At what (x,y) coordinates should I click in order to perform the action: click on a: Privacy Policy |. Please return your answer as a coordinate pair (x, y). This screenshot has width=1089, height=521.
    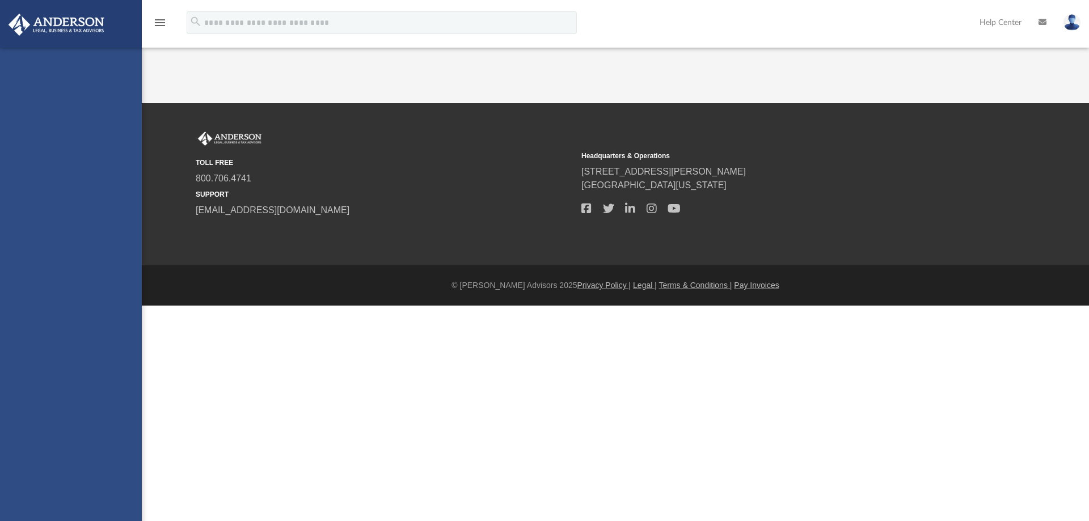
    Looking at the image, I should click on (604, 285).